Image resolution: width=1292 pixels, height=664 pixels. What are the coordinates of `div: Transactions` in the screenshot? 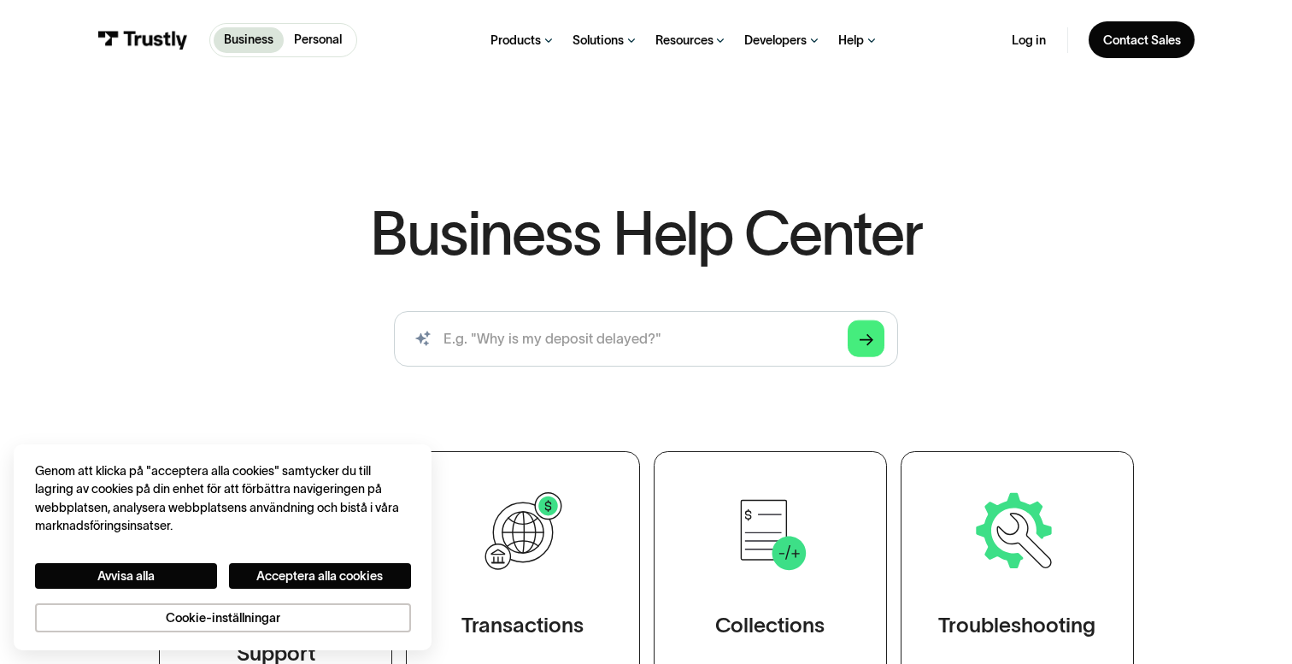 It's located at (522, 626).